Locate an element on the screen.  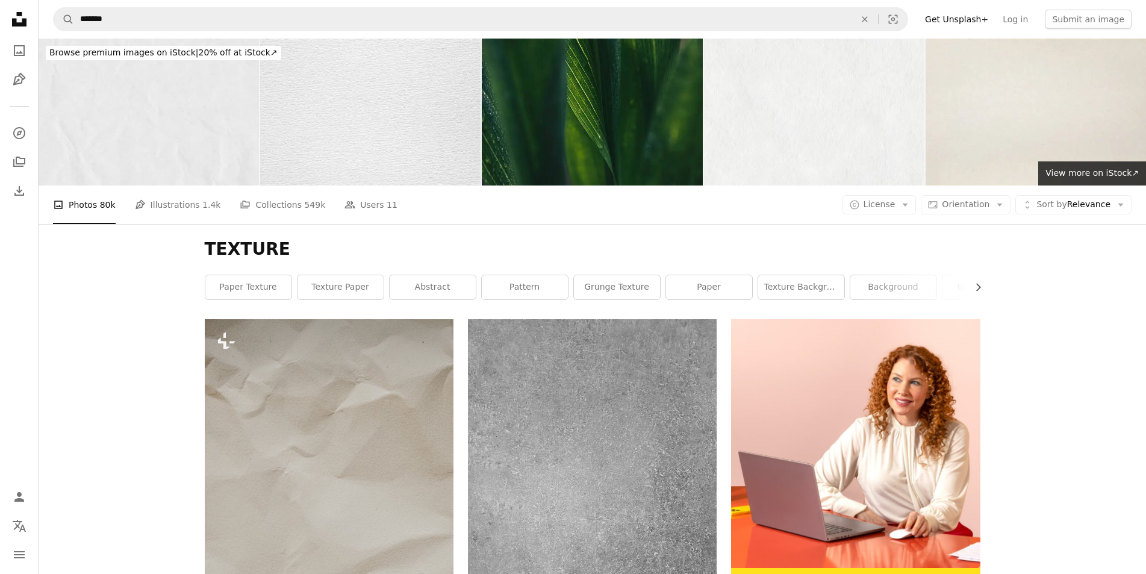
button: License is located at coordinates (879, 205).